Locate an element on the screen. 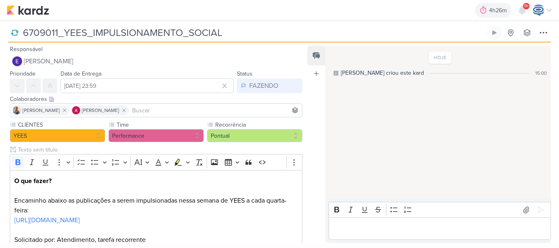 This screenshot has height=248, width=559. div: FAZENDO is located at coordinates (263, 86).